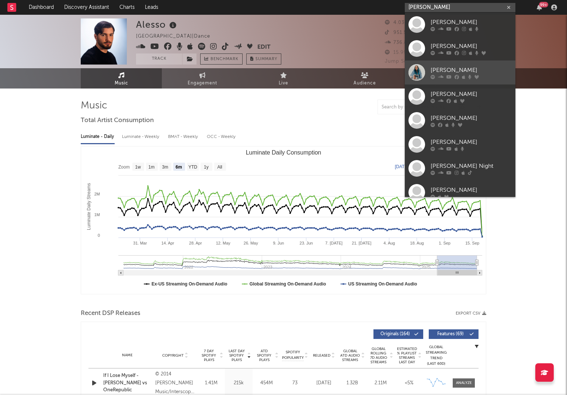  Describe the element at coordinates (152, 167) in the screenshot. I see `text: 1m` at that location.